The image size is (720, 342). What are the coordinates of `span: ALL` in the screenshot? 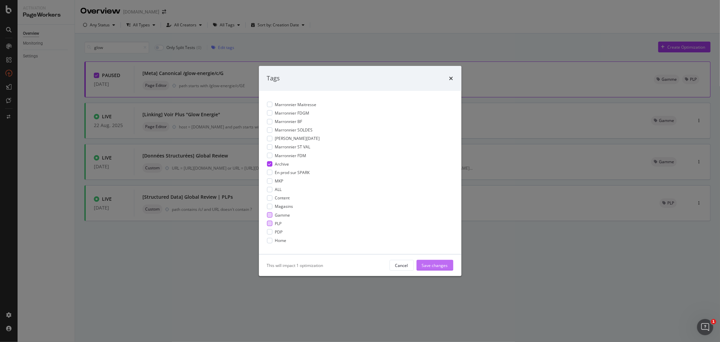 It's located at (278, 189).